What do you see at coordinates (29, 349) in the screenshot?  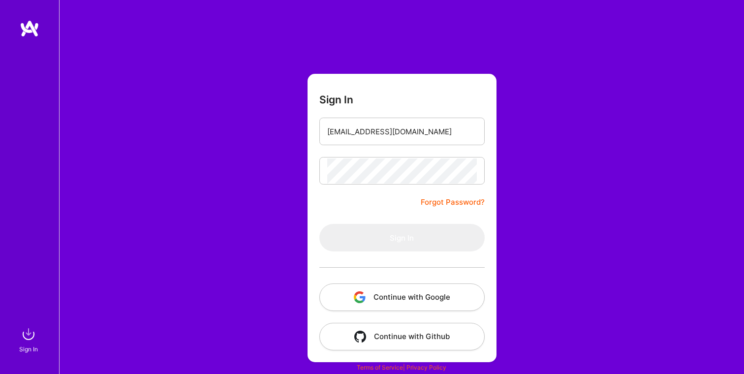 I see `div: Sign In` at bounding box center [29, 349].